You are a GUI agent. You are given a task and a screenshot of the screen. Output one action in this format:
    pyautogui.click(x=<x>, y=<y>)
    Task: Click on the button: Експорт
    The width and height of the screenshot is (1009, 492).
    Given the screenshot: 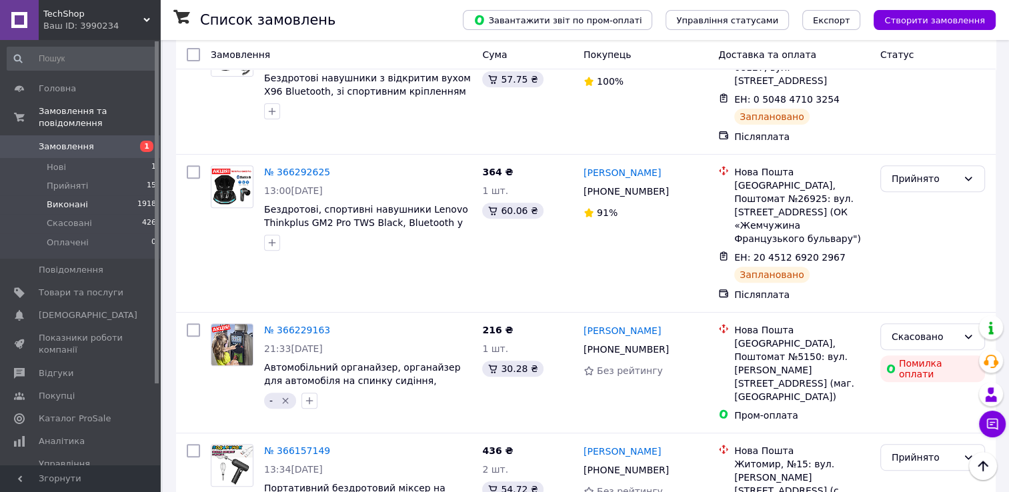 What is the action you would take?
    pyautogui.click(x=831, y=20)
    